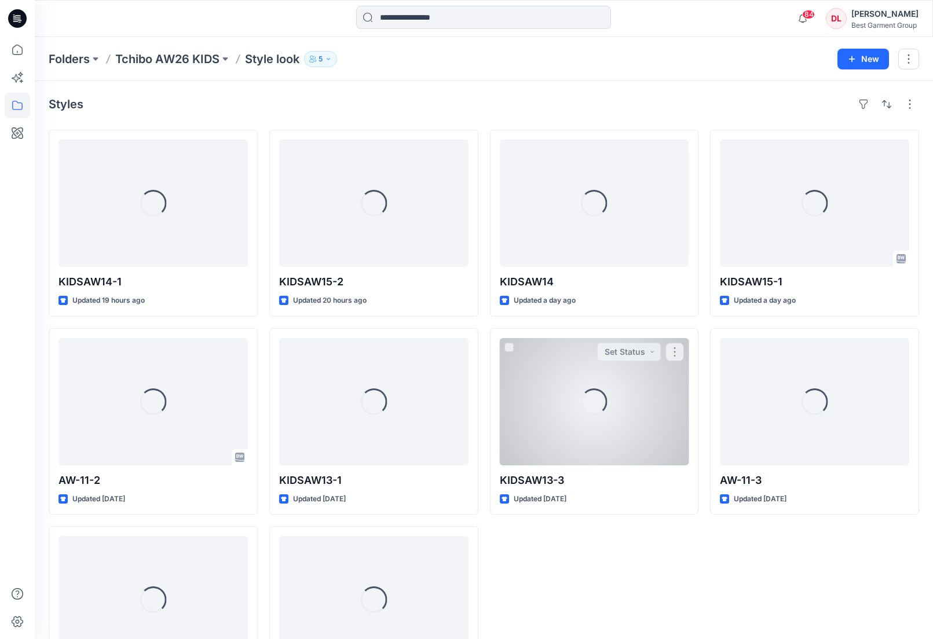 This screenshot has height=639, width=933. I want to click on a: Folders, so click(69, 59).